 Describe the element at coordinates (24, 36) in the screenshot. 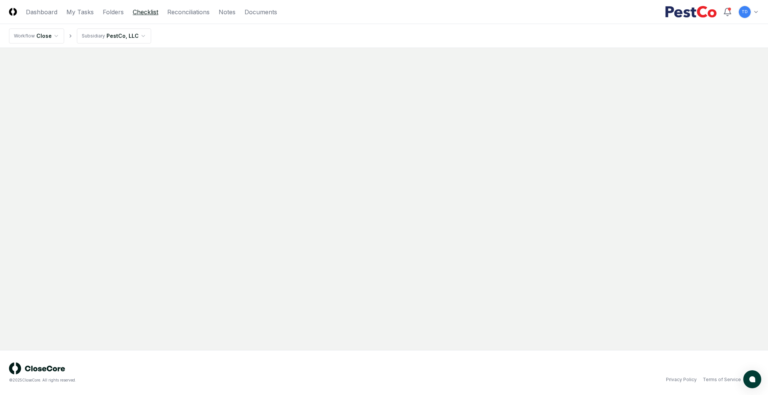

I see `div: Workflow` at that location.